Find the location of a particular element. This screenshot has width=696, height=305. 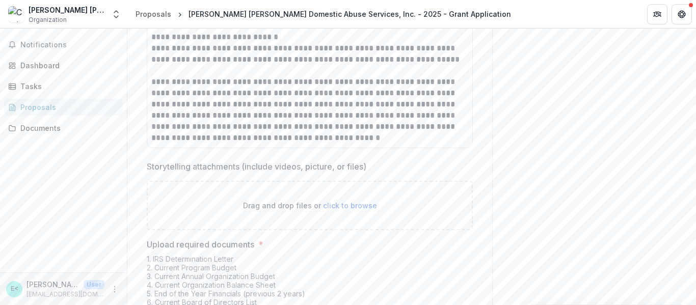

span: click to browse is located at coordinates (350, 205).